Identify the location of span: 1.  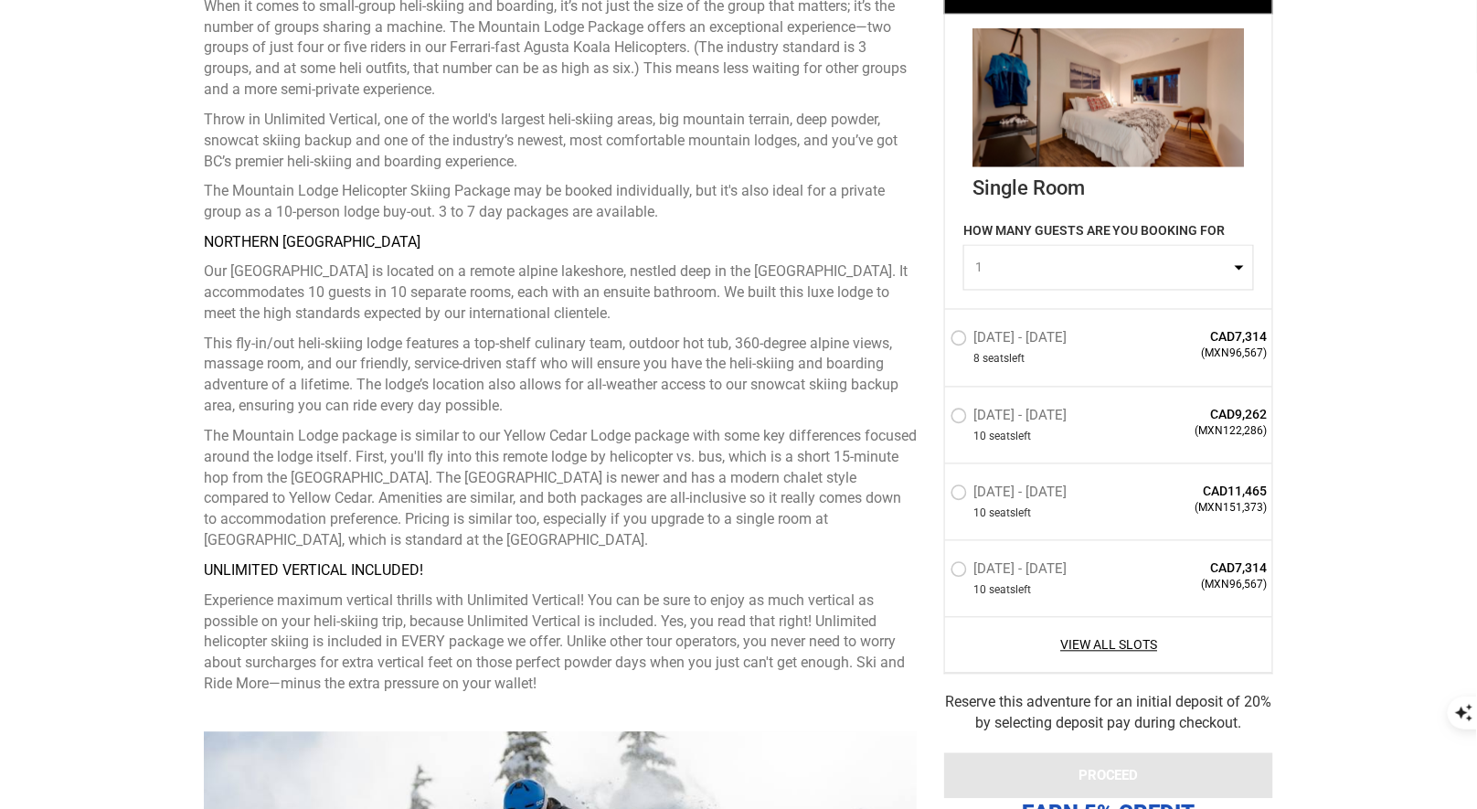
(1102, 269).